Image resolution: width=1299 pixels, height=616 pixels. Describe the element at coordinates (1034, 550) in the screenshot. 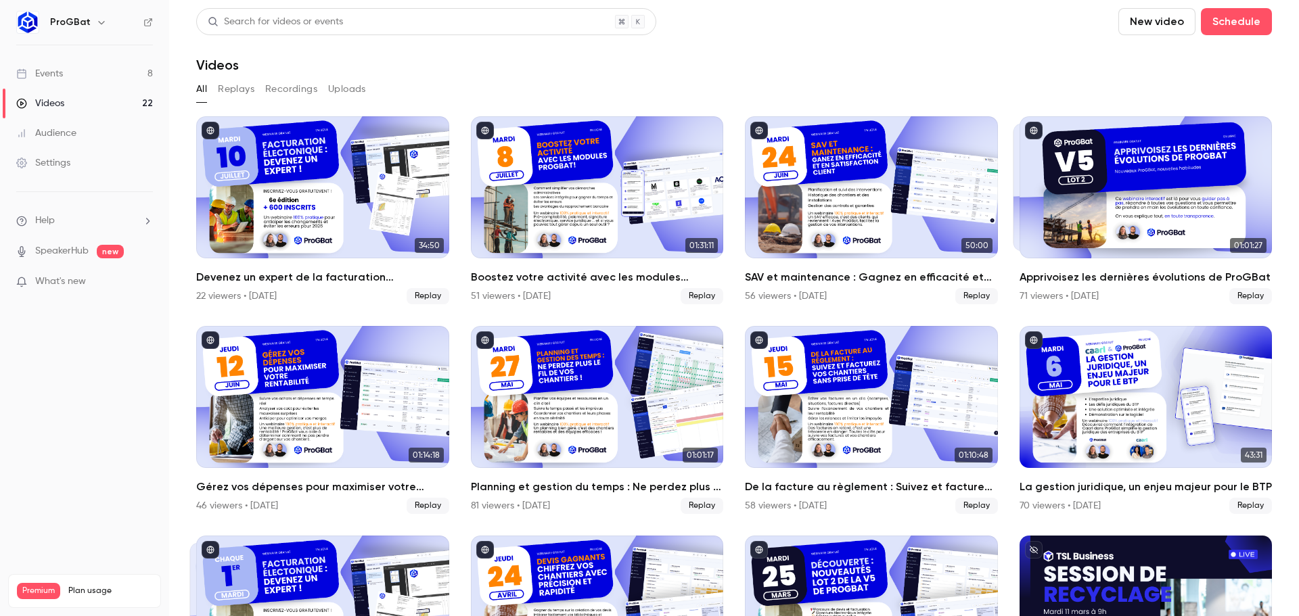

I see `button: unpublished` at that location.